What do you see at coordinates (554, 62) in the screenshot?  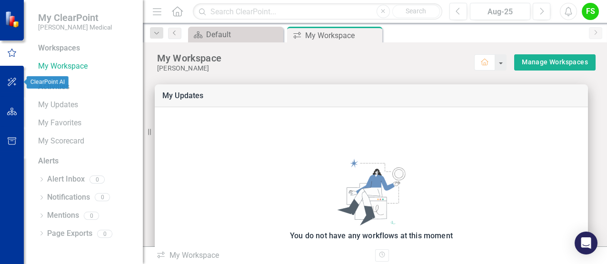 I see `a: Manage Workspaces` at bounding box center [554, 62].